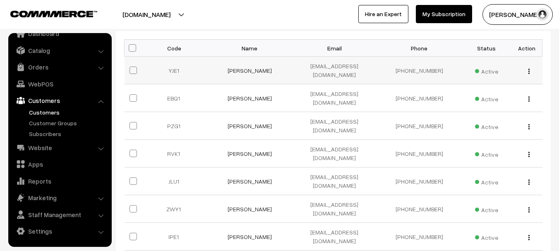 This screenshot has height=251, width=559. I want to click on a: Reports, so click(60, 181).